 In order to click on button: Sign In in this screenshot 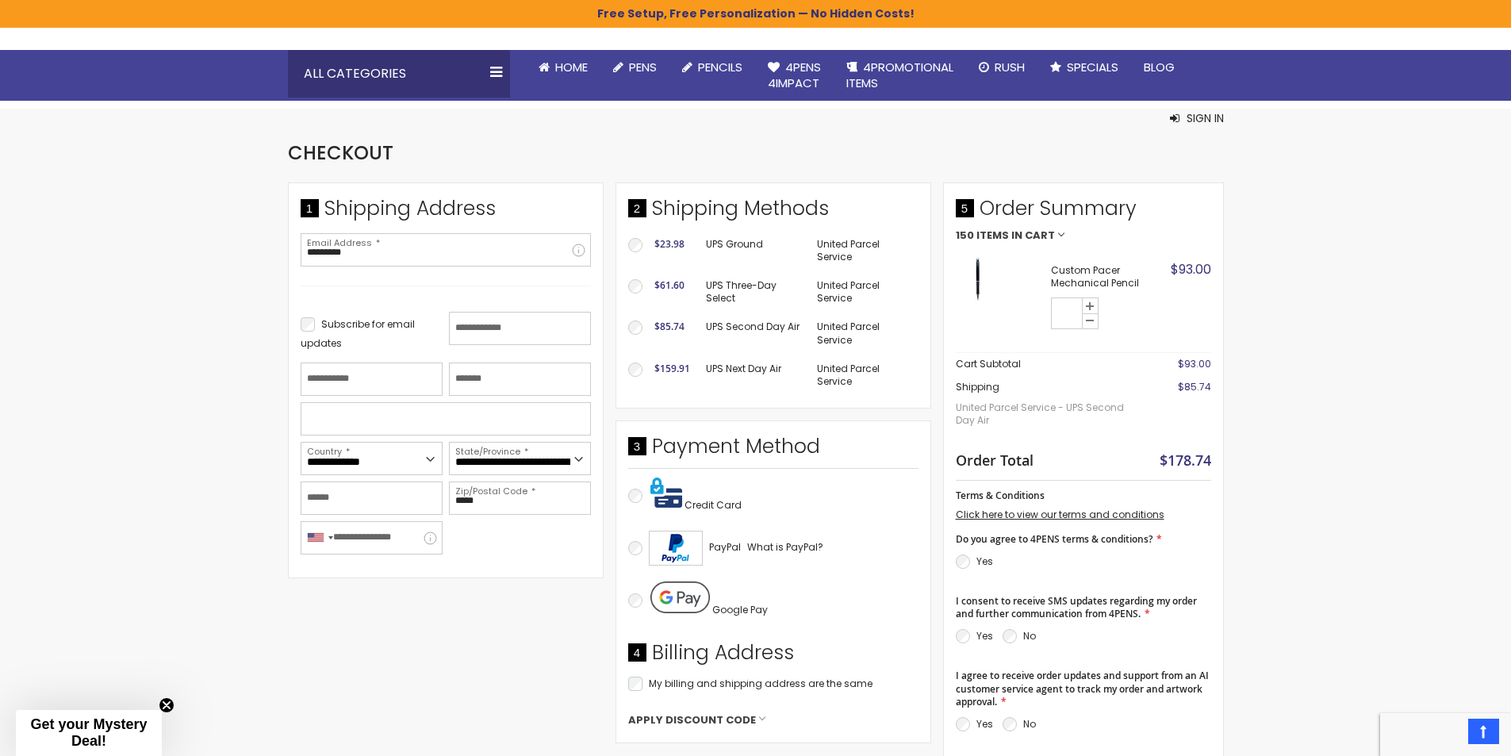, I will do `click(1197, 118)`.